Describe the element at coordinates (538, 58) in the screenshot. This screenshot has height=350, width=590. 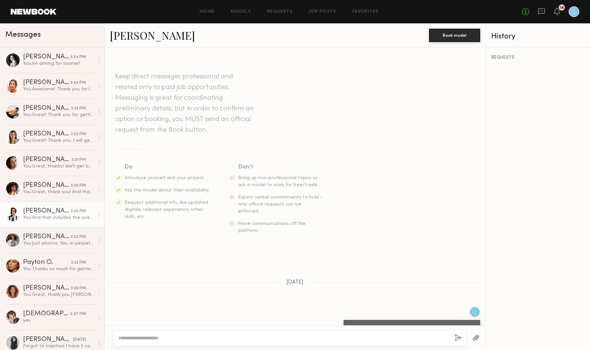
I see `div: REQUESTS` at that location.